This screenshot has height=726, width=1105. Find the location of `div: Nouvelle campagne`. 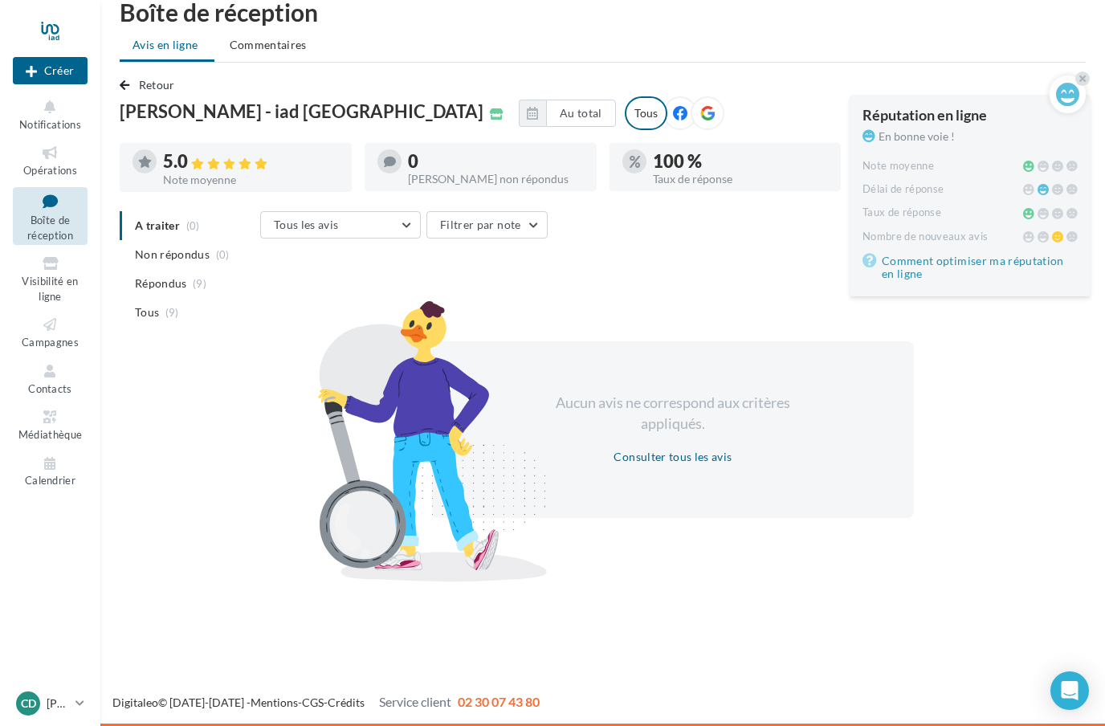

div: Nouvelle campagne is located at coordinates (50, 71).